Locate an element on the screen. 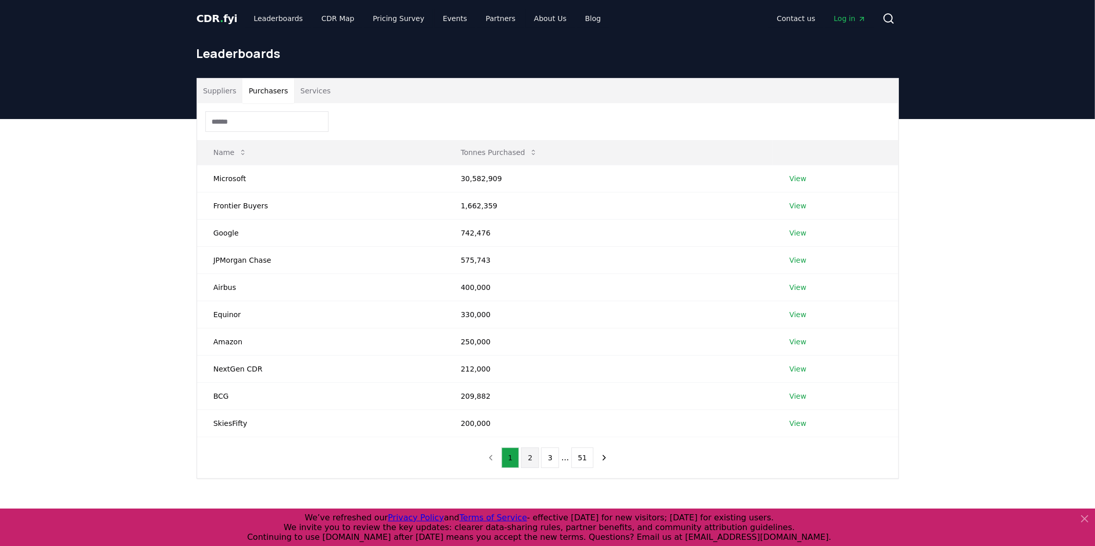  td: 30,582,909 is located at coordinates (609, 178).